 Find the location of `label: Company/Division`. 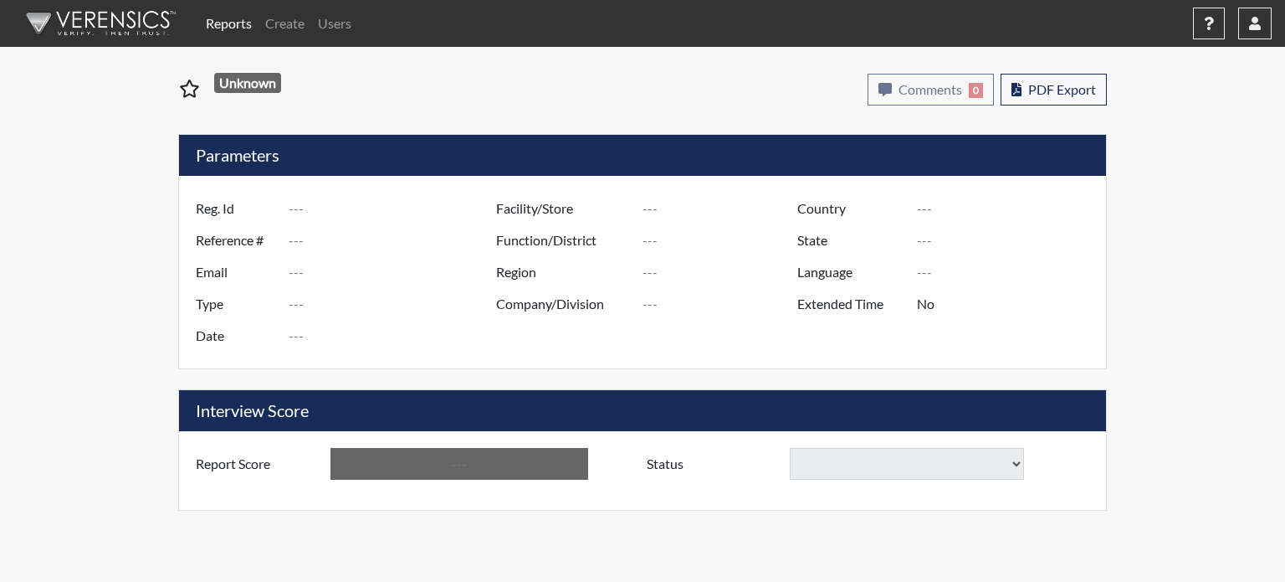

label: Company/Division is located at coordinates (563, 304).